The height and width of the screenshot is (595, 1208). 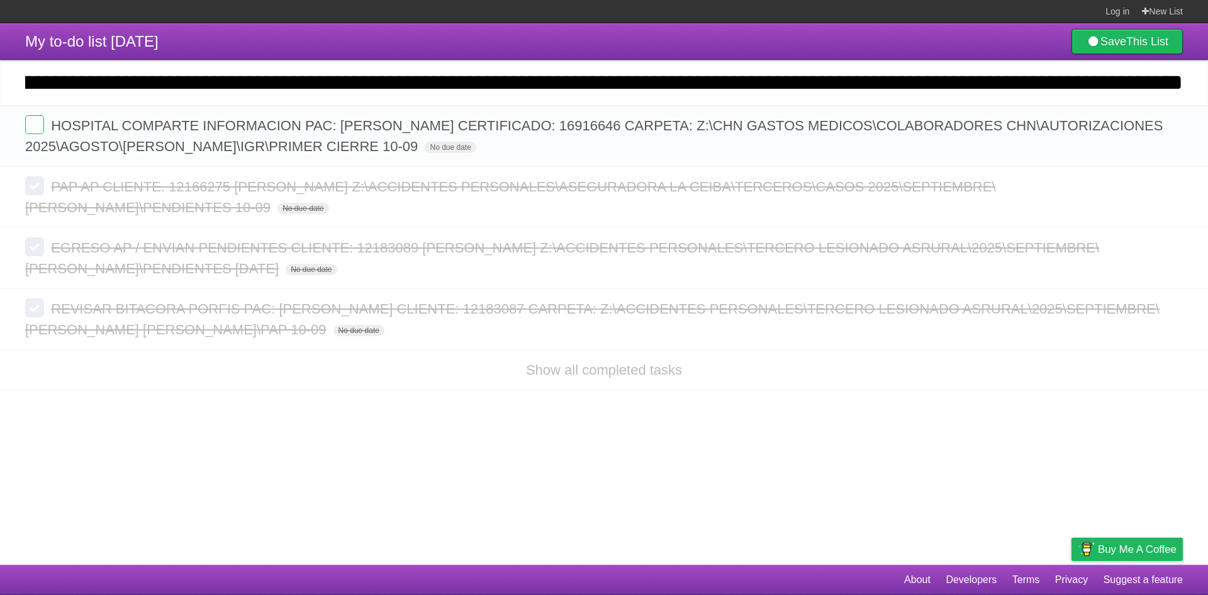 I want to click on img: Buy me a coffee, so click(x=1086, y=549).